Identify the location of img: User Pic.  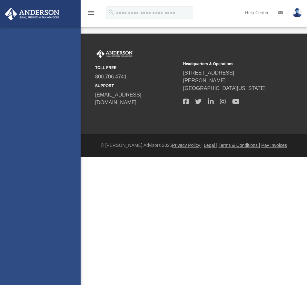
(297, 13).